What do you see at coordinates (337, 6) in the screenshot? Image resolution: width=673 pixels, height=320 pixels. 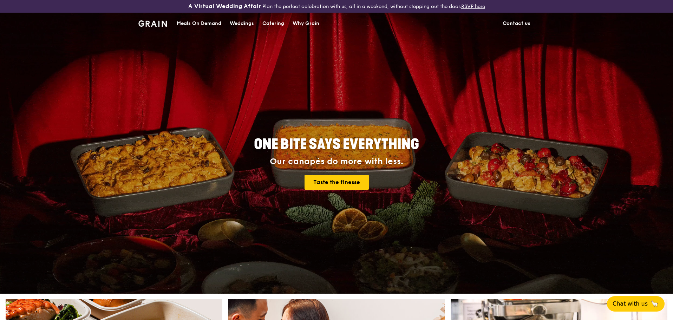 I see `div: Plan the perfect celebration with us, all in a weekend, without stepping out the door.` at bounding box center [337, 6].